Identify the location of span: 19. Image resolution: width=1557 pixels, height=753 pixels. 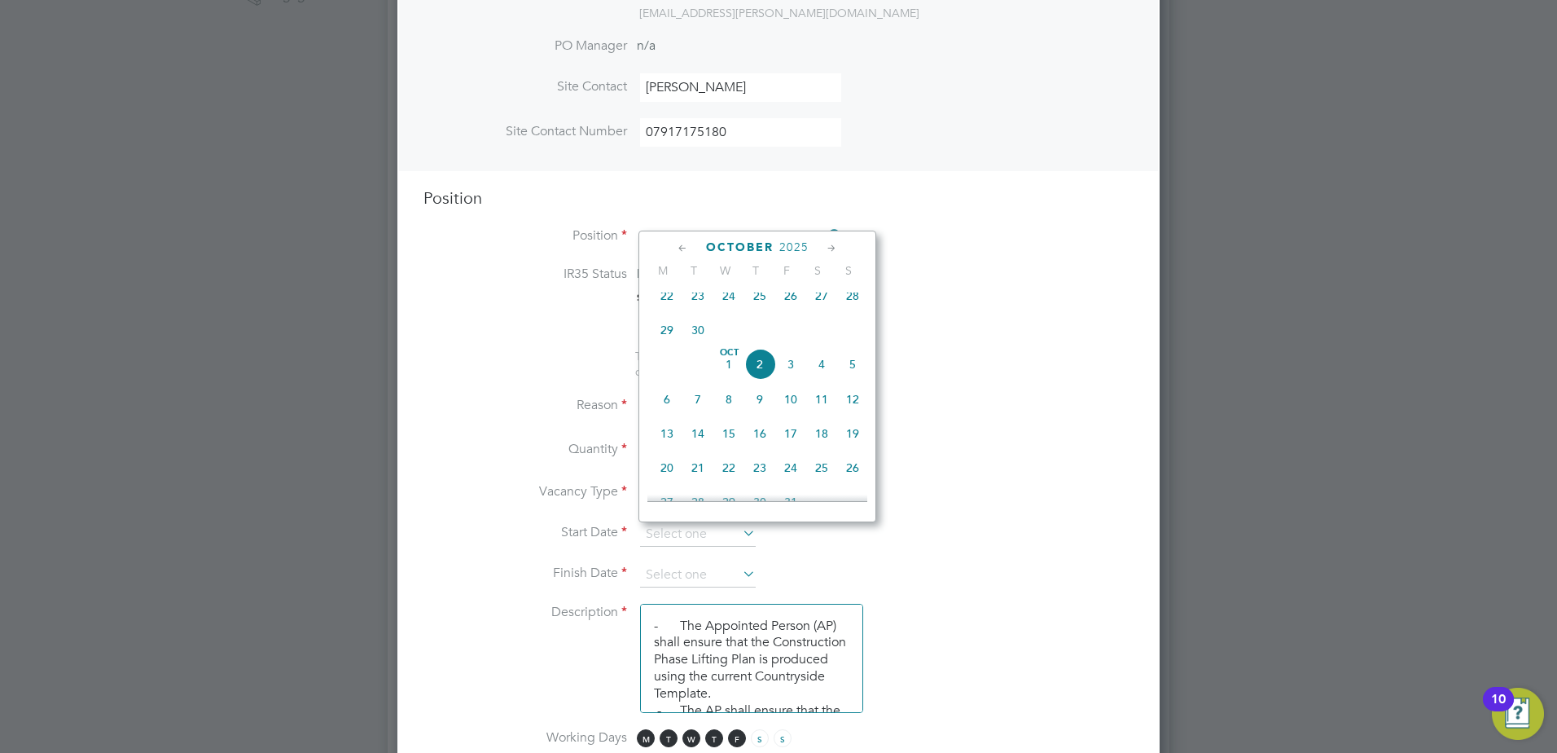
(853, 433).